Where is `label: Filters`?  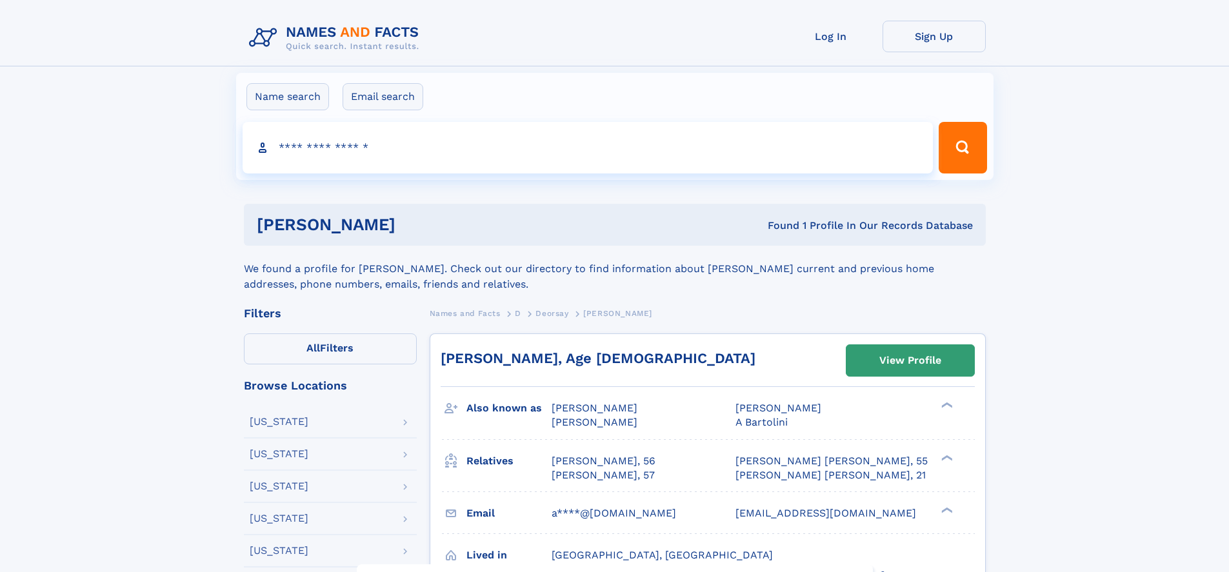
label: Filters is located at coordinates (330, 349).